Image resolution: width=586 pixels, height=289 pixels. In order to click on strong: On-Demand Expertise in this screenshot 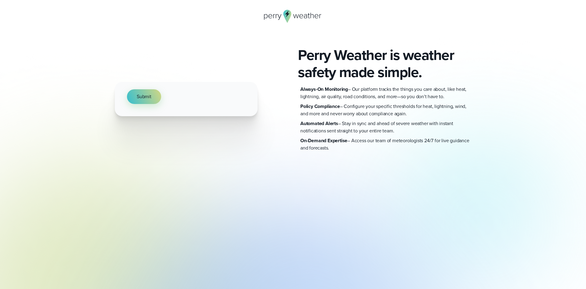, I will do `click(324, 140)`.